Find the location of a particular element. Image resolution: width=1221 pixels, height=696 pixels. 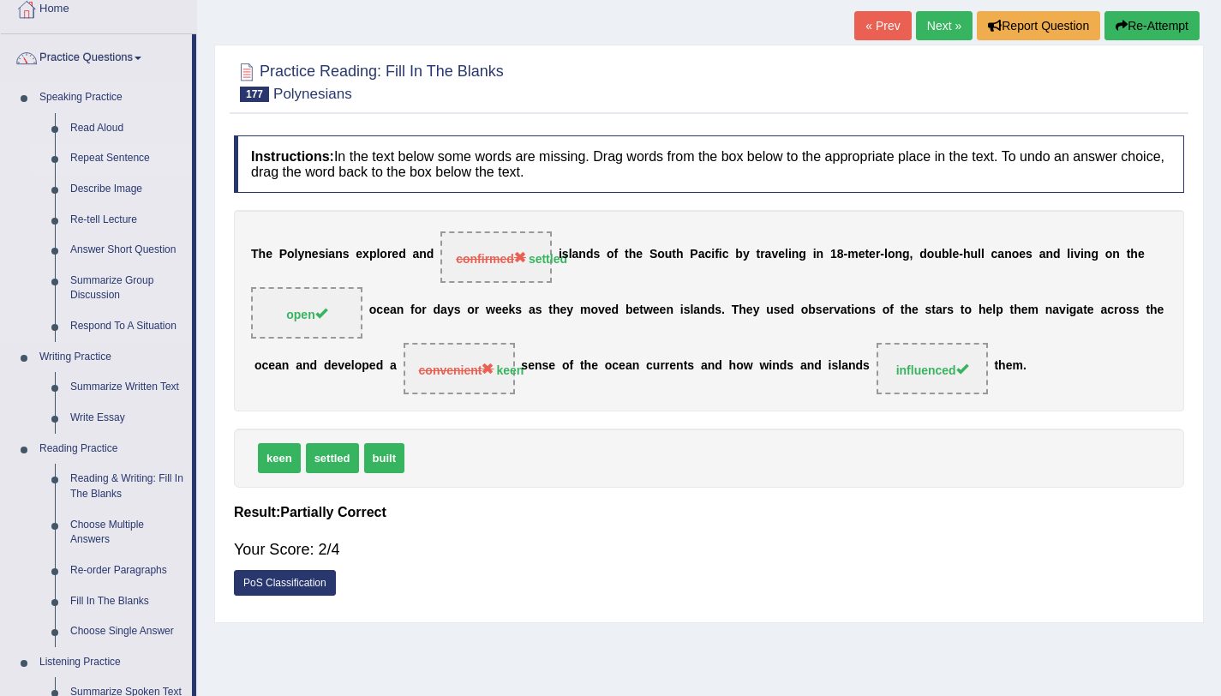

a: Describe Image is located at coordinates (127, 189).